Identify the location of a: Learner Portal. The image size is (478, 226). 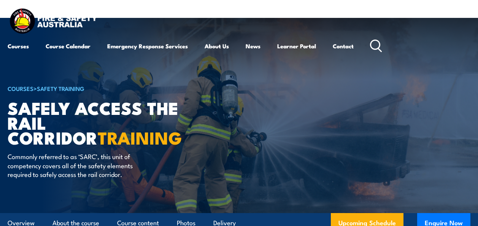
(297, 46).